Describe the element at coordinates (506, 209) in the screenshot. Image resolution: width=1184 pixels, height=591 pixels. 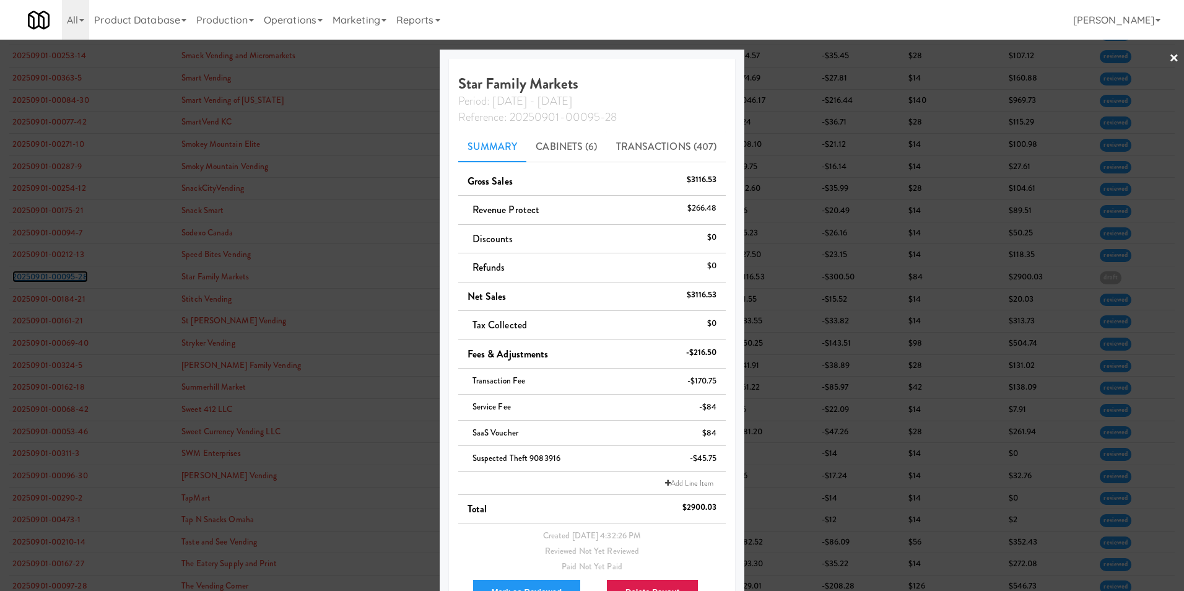
I see `span: Revenue Protect` at that location.